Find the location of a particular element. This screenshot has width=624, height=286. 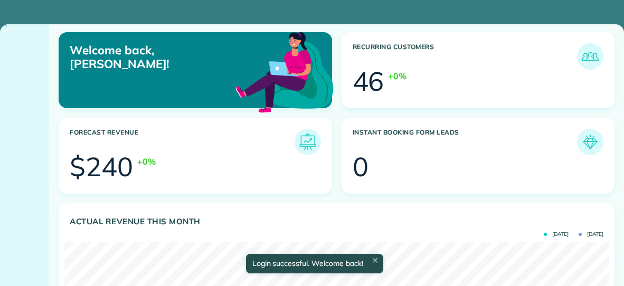

div: 46 is located at coordinates (369, 81).